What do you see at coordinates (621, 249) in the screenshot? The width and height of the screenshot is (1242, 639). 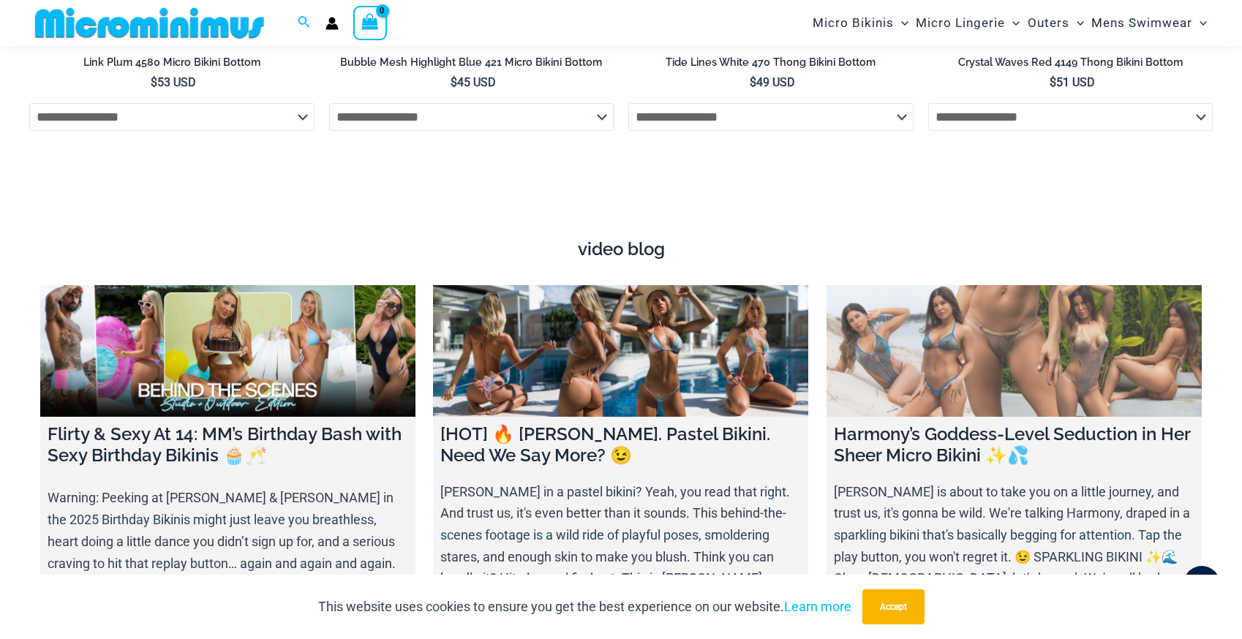 I see `h4: video blog` at bounding box center [621, 249].